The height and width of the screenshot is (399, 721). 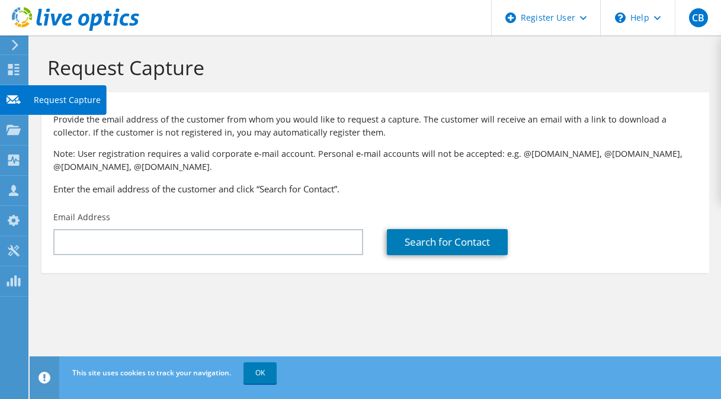 I want to click on div: Request Capture, so click(x=67, y=100).